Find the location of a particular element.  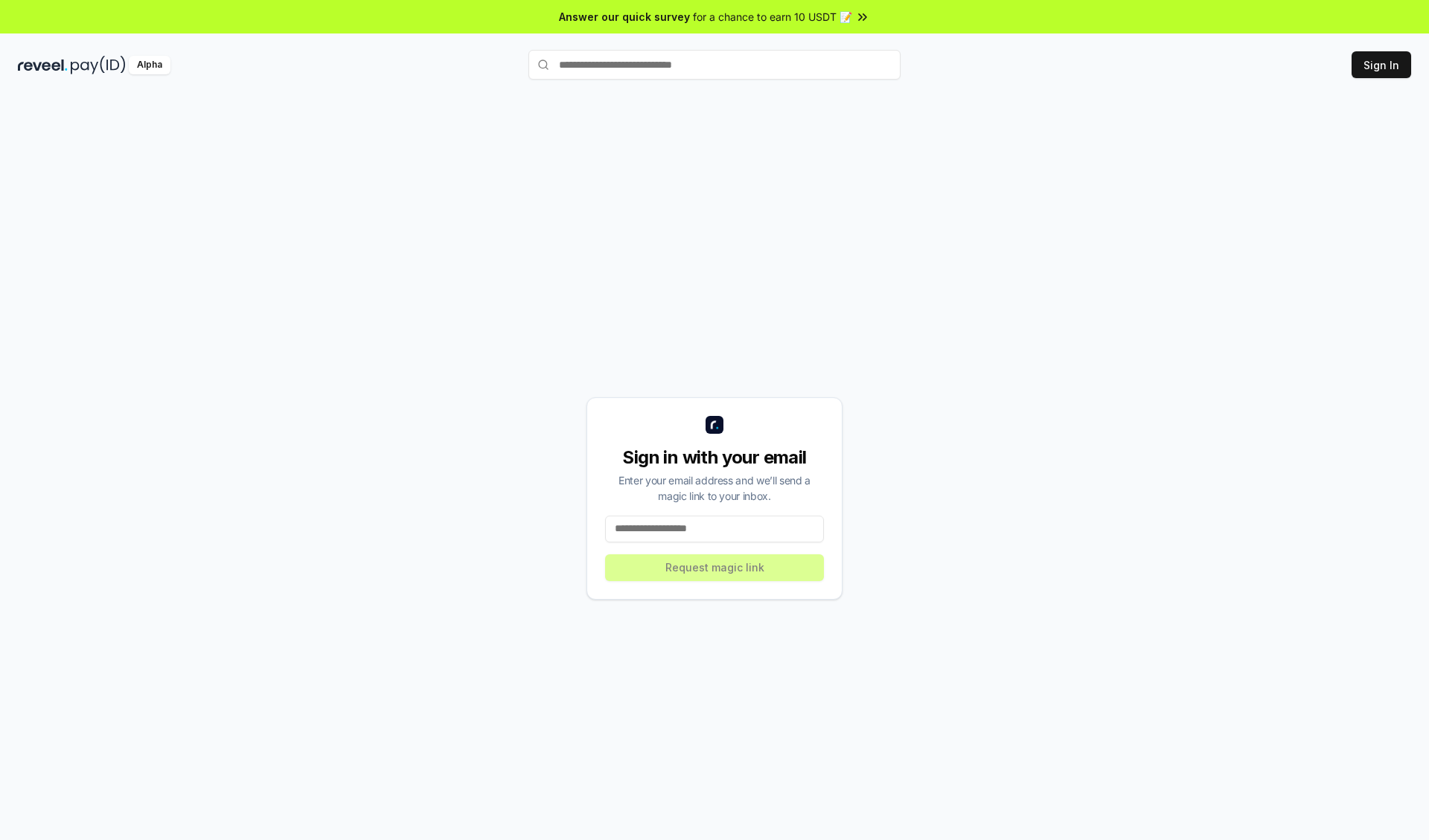

span: Answer our quick survey is located at coordinates (624, 17).